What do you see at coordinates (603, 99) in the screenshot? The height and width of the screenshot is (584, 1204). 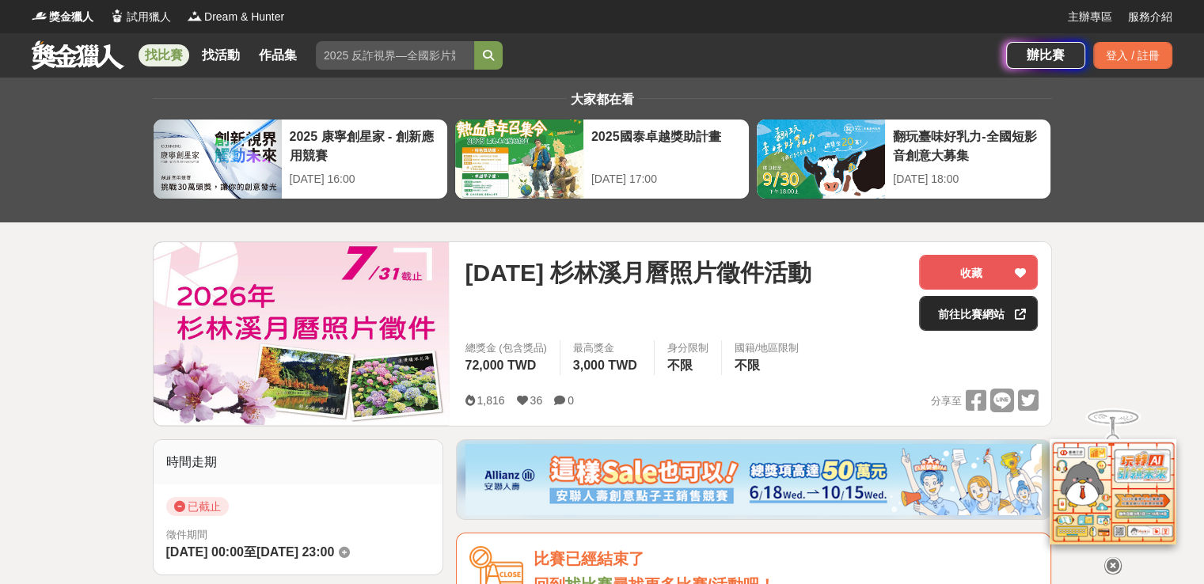 I see `span: 大家都在看` at bounding box center [603, 99].